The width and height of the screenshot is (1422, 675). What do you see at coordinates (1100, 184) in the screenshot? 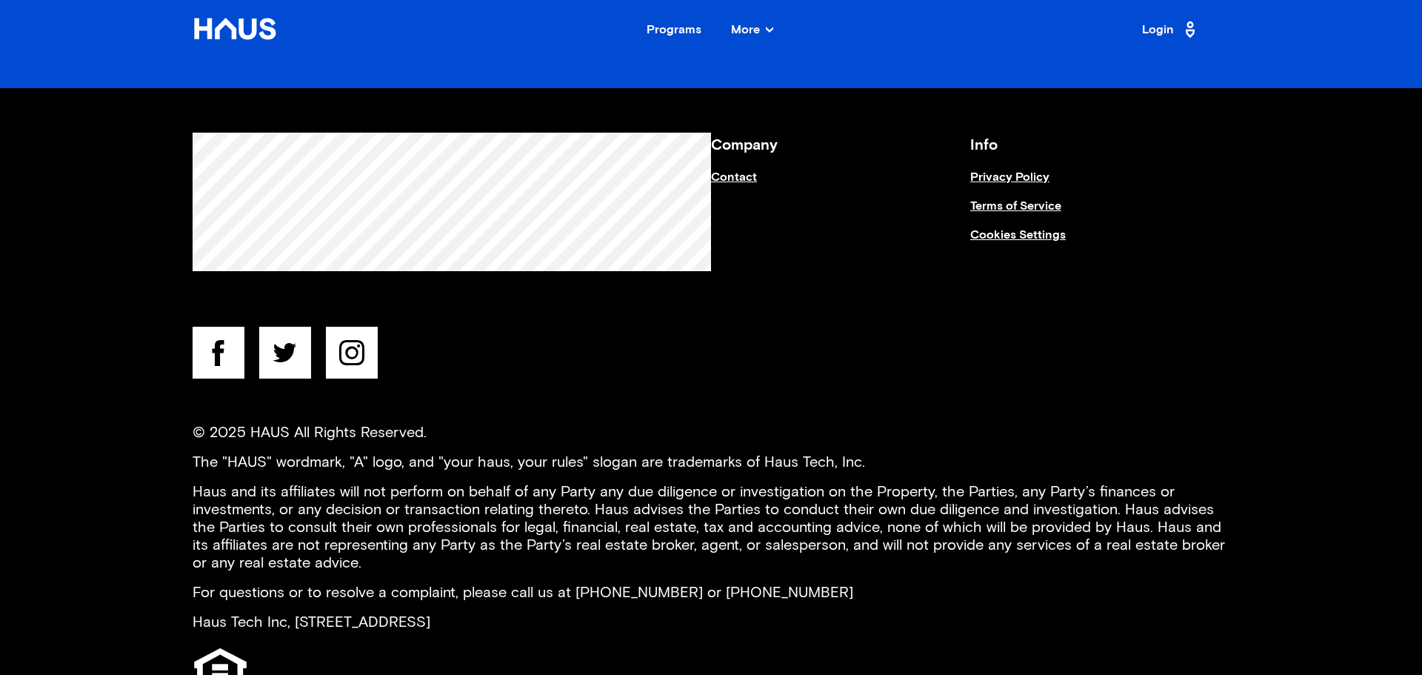
I see `a: Privacy Policy` at bounding box center [1100, 184].